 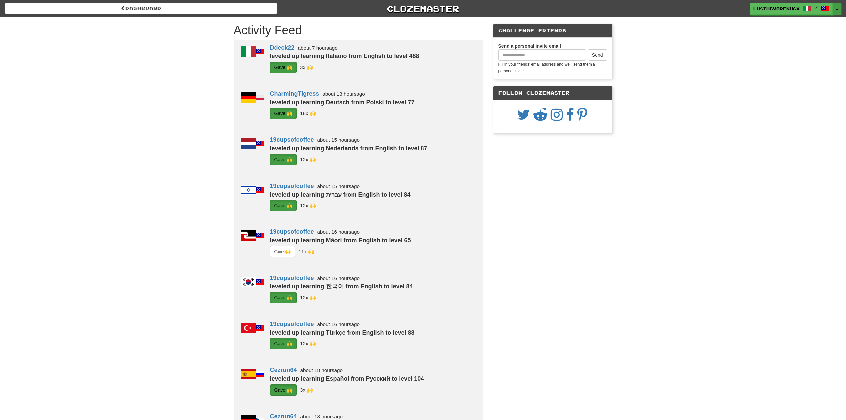 I want to click on a: Ddeck22, so click(x=282, y=48).